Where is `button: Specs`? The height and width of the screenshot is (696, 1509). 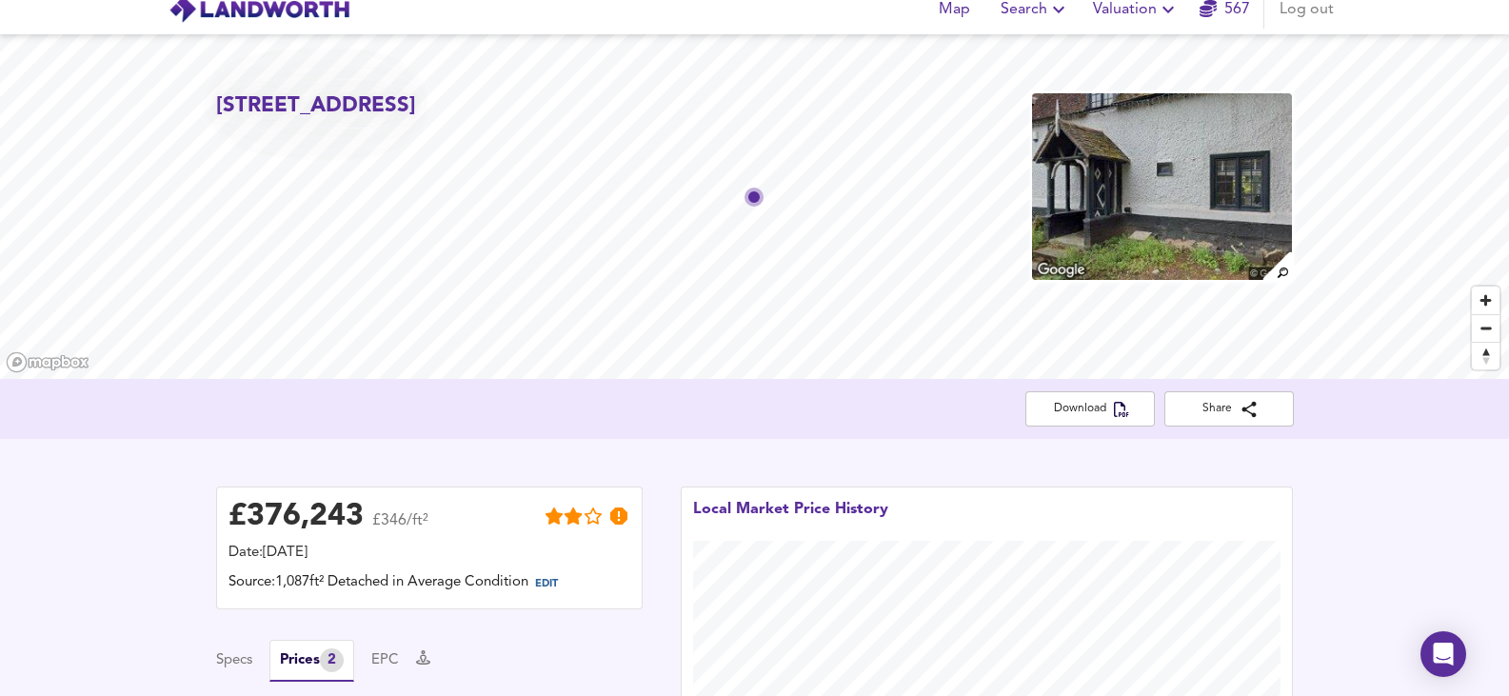 button: Specs is located at coordinates (234, 661).